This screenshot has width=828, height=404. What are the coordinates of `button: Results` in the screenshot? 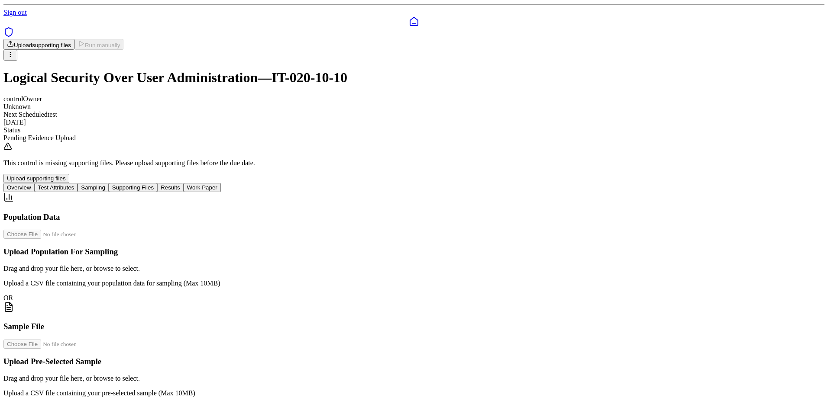 It's located at (170, 188).